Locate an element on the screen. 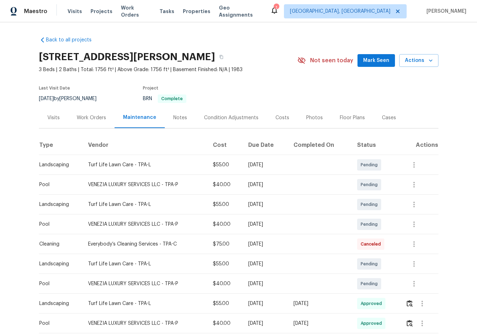  th: Vendor is located at coordinates (145, 145).